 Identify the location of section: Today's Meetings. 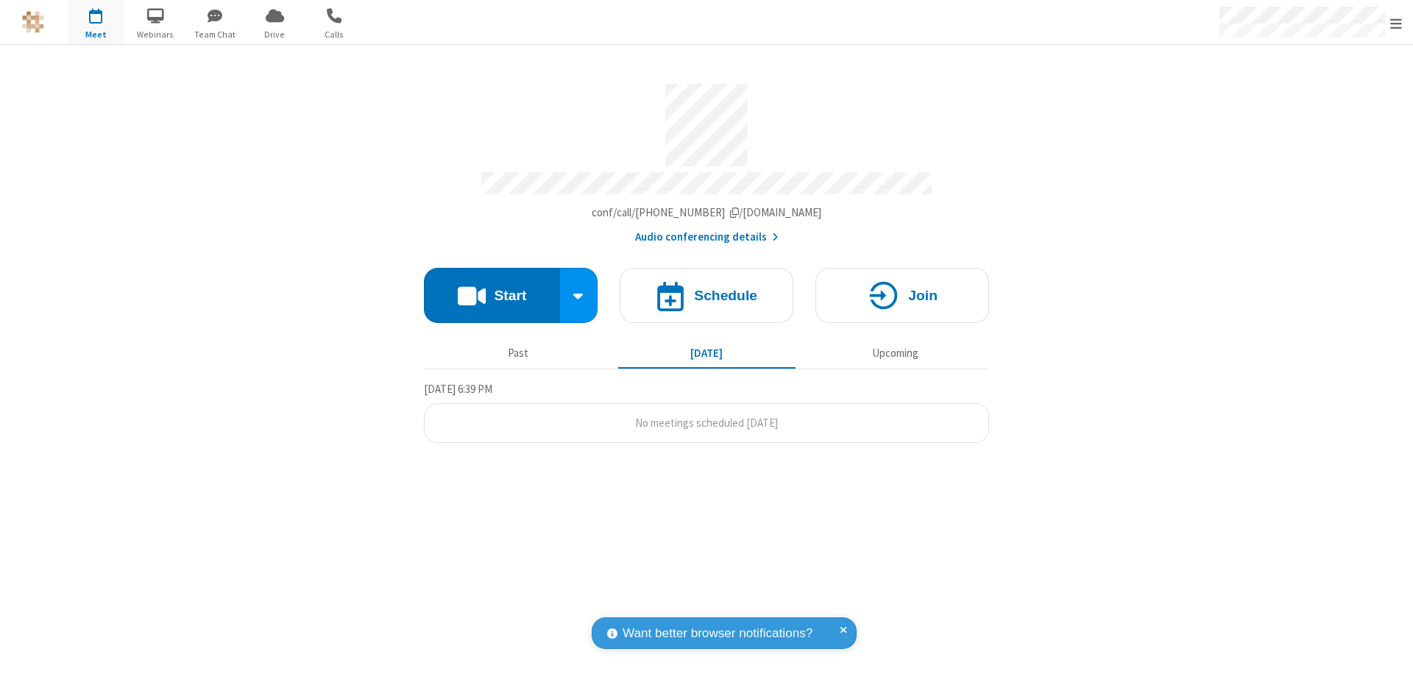
(706, 412).